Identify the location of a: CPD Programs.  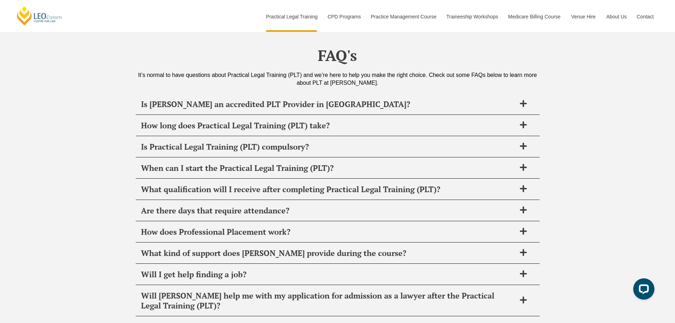
(344, 17).